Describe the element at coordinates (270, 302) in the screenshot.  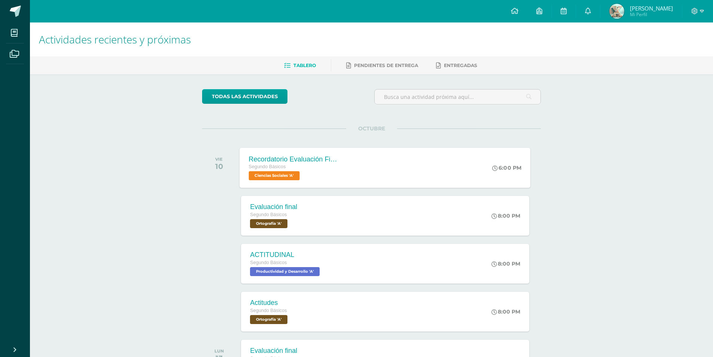
I see `div: Actitudes` at that location.